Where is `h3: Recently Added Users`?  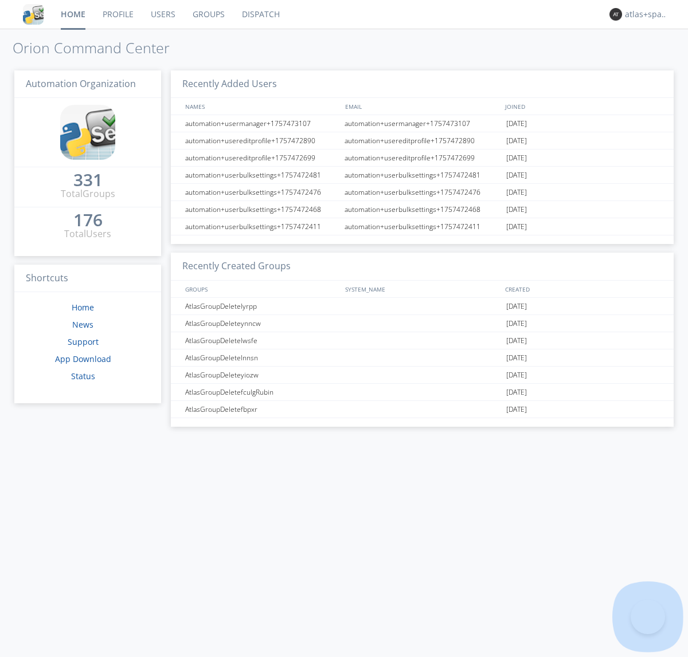 h3: Recently Added Users is located at coordinates (422, 84).